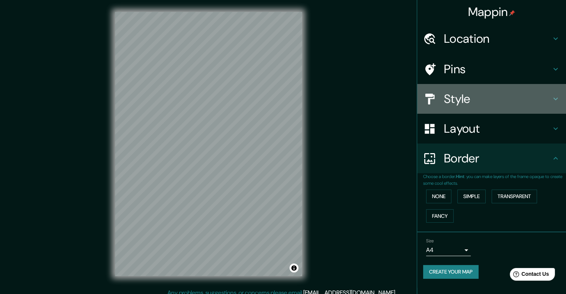  Describe the element at coordinates (514, 196) in the screenshot. I see `button: Transparent` at that location.